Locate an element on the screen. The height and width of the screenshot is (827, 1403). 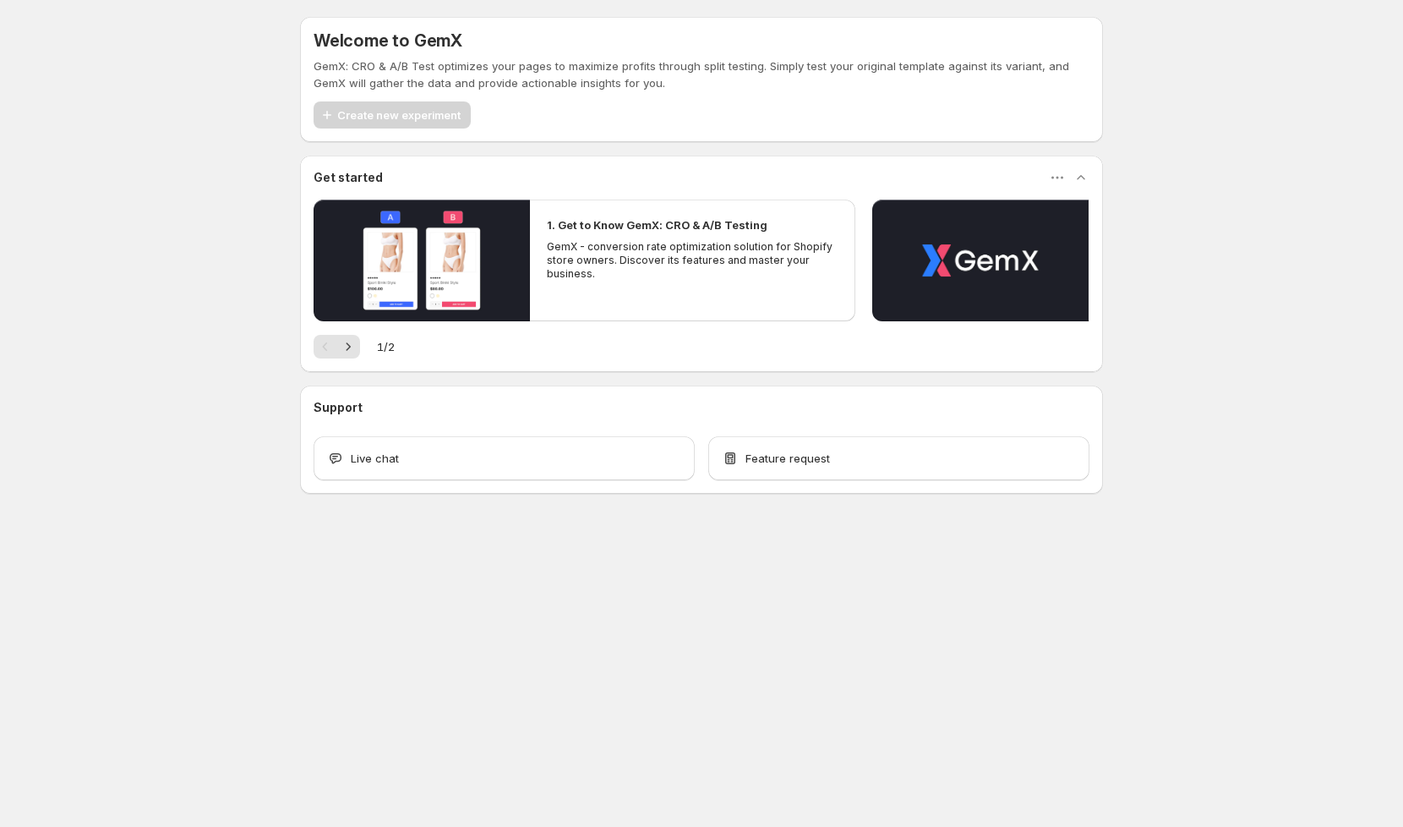
span: Live chat is located at coordinates (374, 458).